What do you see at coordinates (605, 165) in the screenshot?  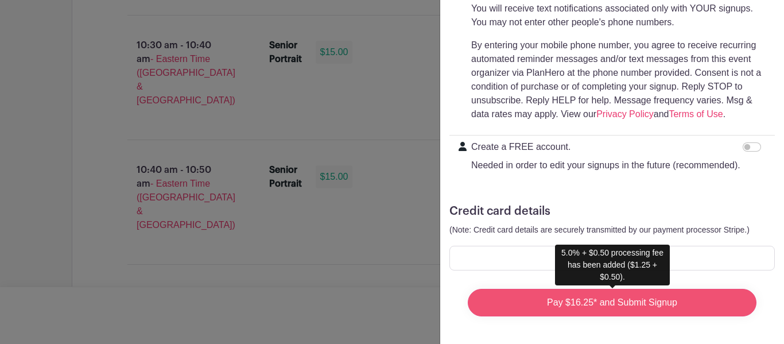 I see `p: Needed in order to edit your signups in the future (recommended).` at bounding box center [605, 165].